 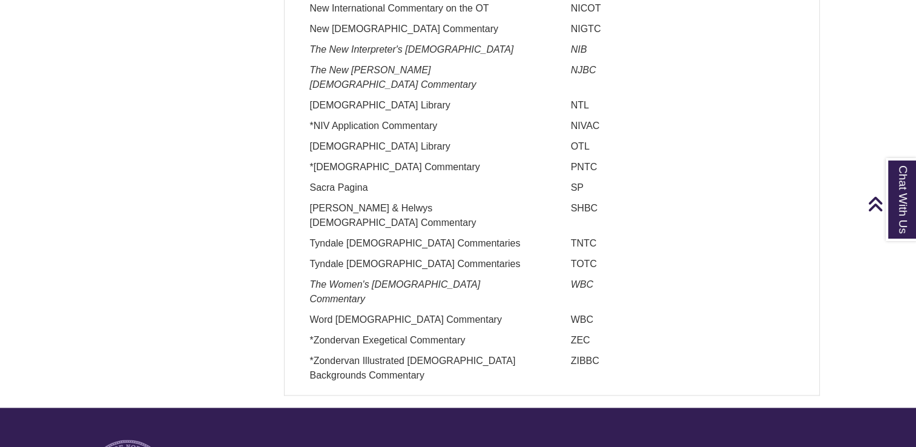 I want to click on p: *NIV Application Commentary, so click(x=421, y=126).